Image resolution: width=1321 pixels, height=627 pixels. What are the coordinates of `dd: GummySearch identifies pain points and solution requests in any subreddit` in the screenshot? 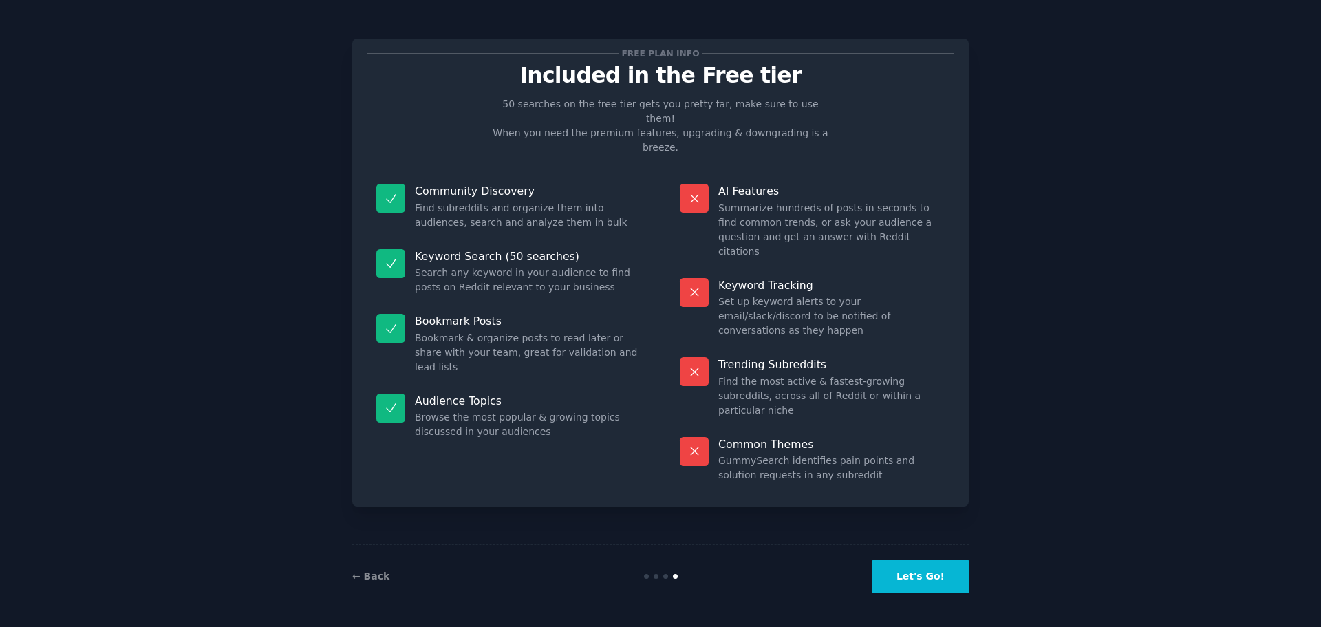 It's located at (831, 468).